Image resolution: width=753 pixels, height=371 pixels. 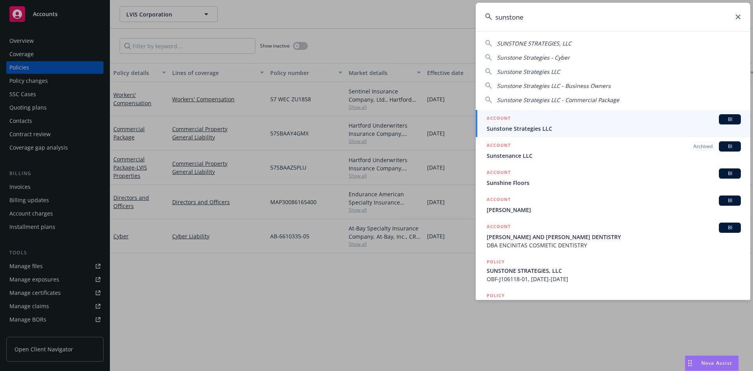 What do you see at coordinates (613, 177) in the screenshot?
I see `a: ACCOUNTBISunshine Floors` at bounding box center [613, 177].